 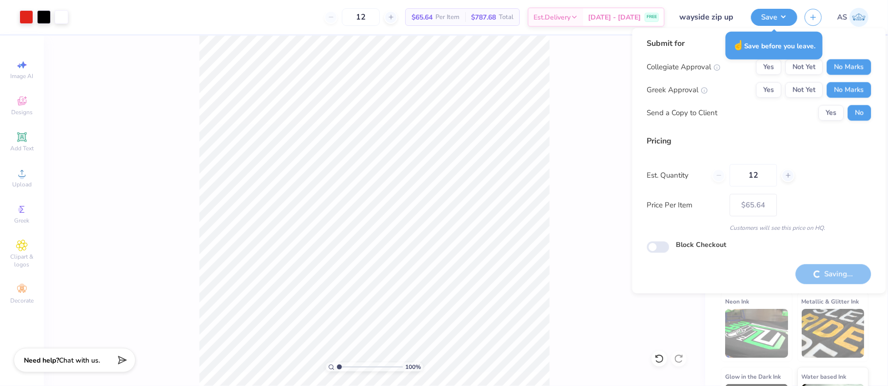 What do you see at coordinates (22, 76) in the screenshot?
I see `span: Image AI` at bounding box center [22, 76].